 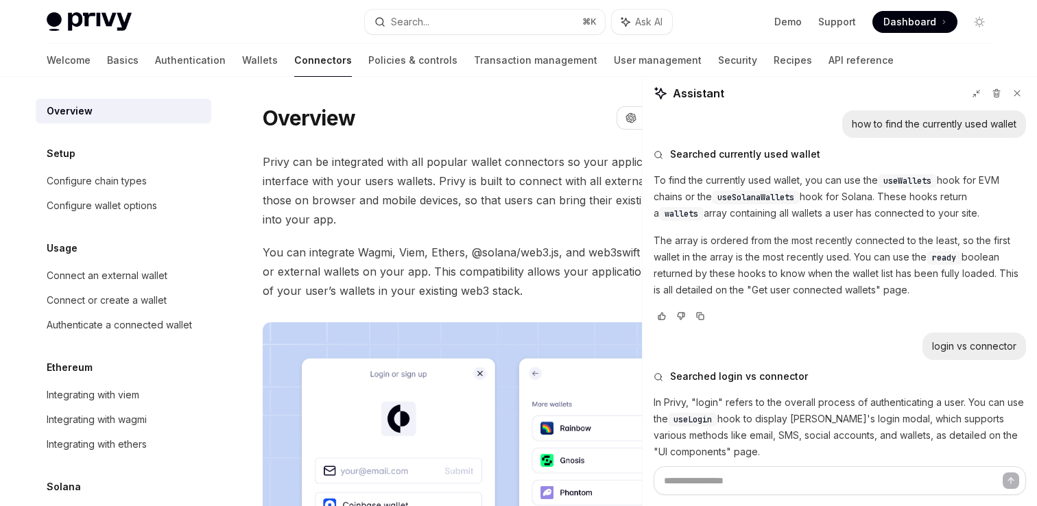 What do you see at coordinates (910, 22) in the screenshot?
I see `span: Dashboard` at bounding box center [910, 22].